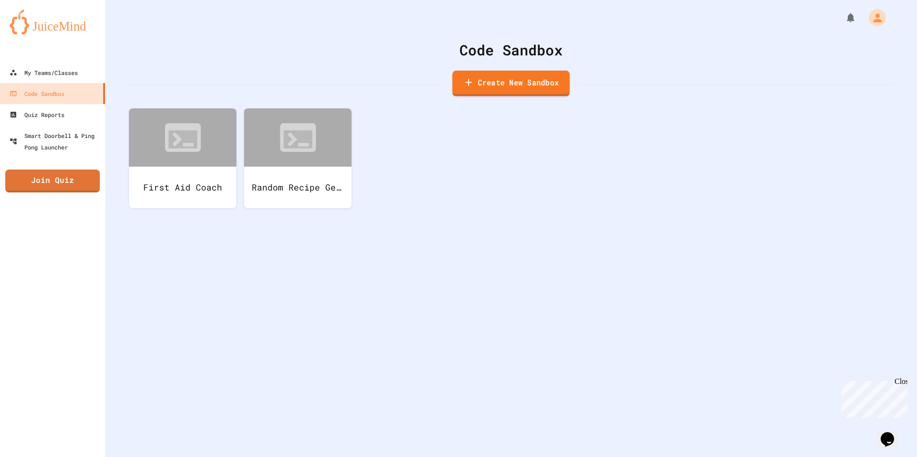 The image size is (917, 457). Describe the element at coordinates (35, 32) in the screenshot. I see `div: Chat with us now!Close` at that location.